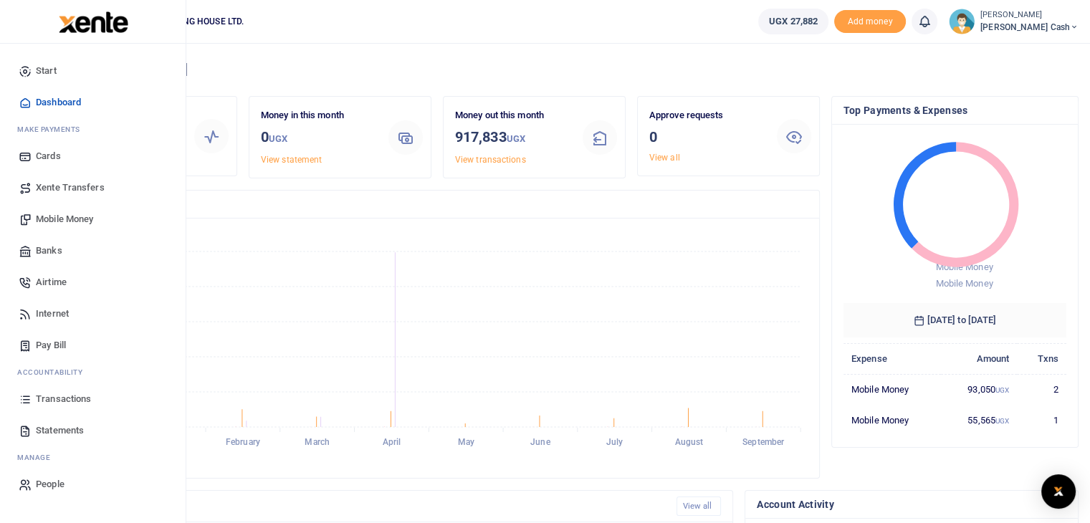  What do you see at coordinates (689, 442) in the screenshot?
I see `tspan: August` at bounding box center [689, 442].